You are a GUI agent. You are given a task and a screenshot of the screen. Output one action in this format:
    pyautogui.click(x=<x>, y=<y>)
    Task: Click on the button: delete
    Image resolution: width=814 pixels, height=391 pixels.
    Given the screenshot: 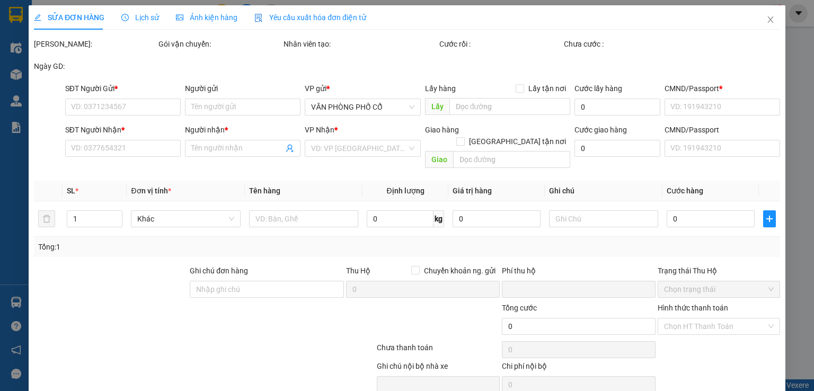 What is the action you would take?
    pyautogui.click(x=47, y=219)
    